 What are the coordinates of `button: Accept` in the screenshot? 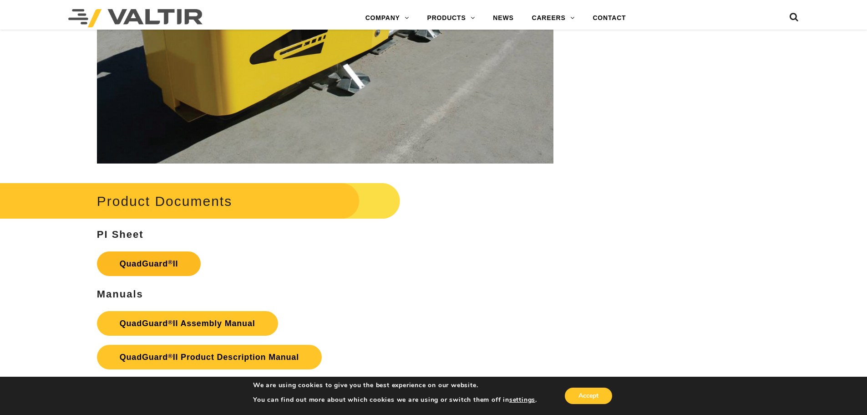 It's located at (589, 396).